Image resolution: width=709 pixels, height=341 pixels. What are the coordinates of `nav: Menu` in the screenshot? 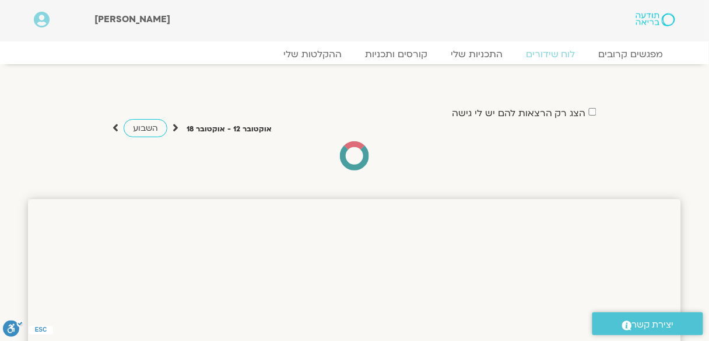 It's located at (355, 54).